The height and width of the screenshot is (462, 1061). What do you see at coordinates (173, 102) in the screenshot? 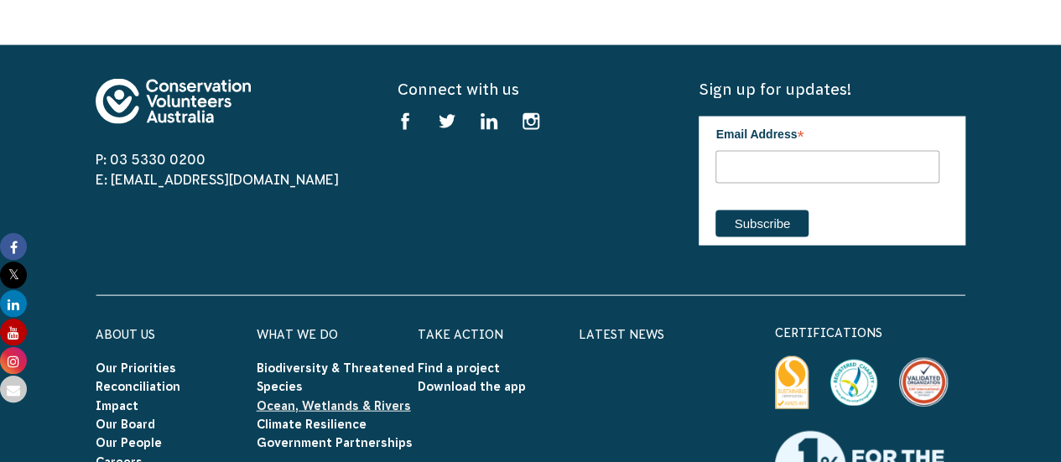
I see `img: logo-footer.svg` at bounding box center [173, 102].